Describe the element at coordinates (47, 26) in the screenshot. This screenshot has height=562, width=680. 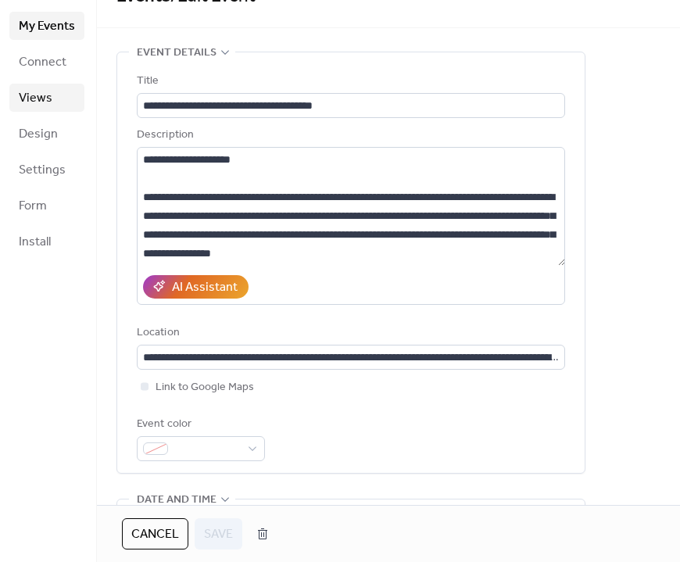
I see `a: My Events` at that location.